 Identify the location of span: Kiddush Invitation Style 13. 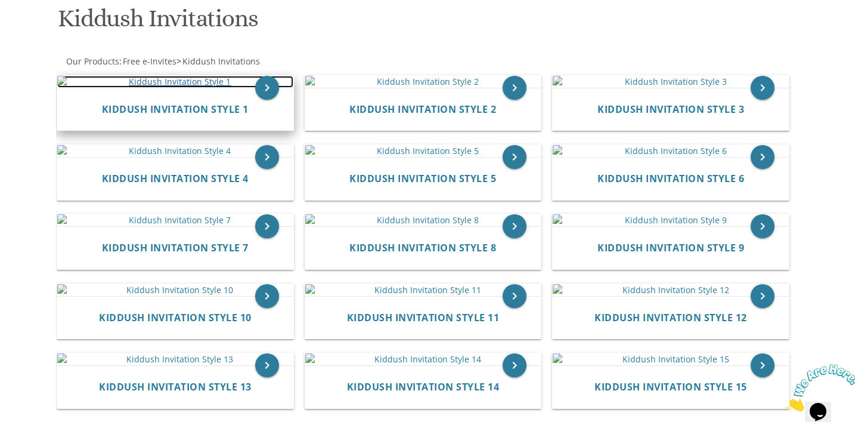
(175, 386).